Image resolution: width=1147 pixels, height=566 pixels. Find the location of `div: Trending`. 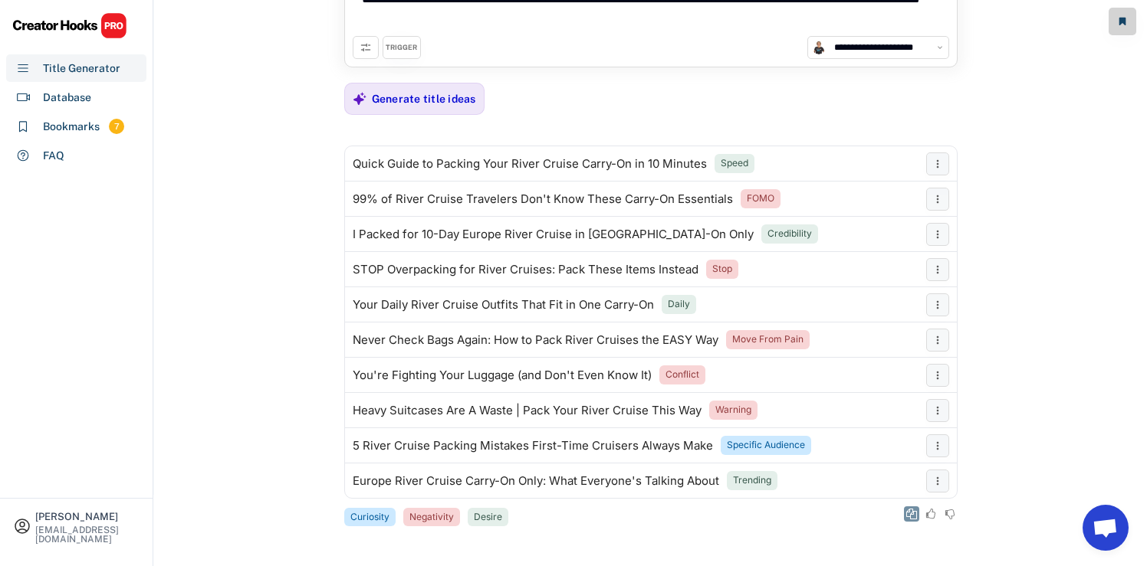

div: Trending is located at coordinates (752, 481).